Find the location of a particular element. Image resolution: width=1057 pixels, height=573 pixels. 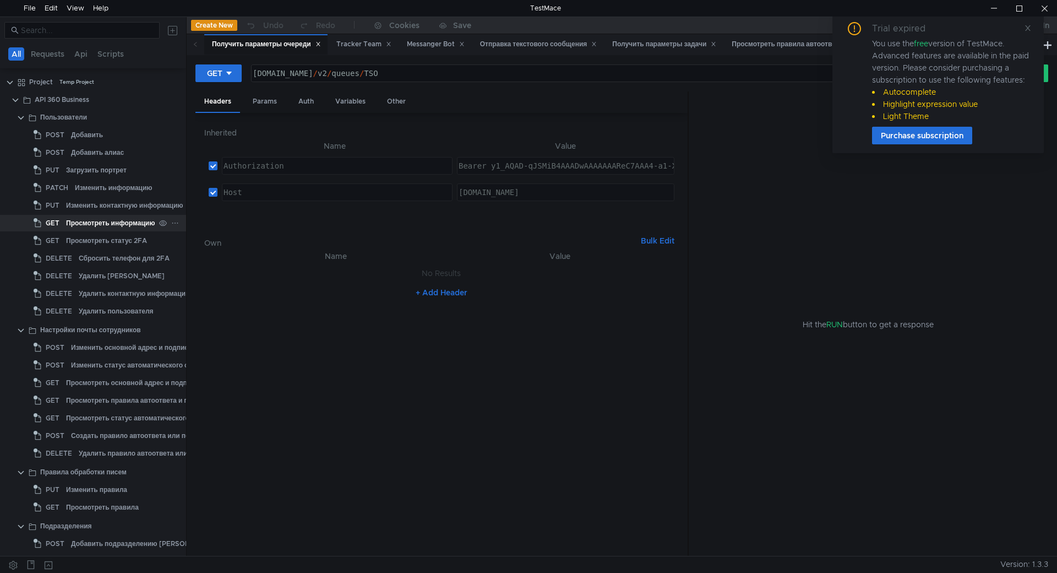

div: Просмотреть основной адрес и подписи is located at coordinates (132, 383).